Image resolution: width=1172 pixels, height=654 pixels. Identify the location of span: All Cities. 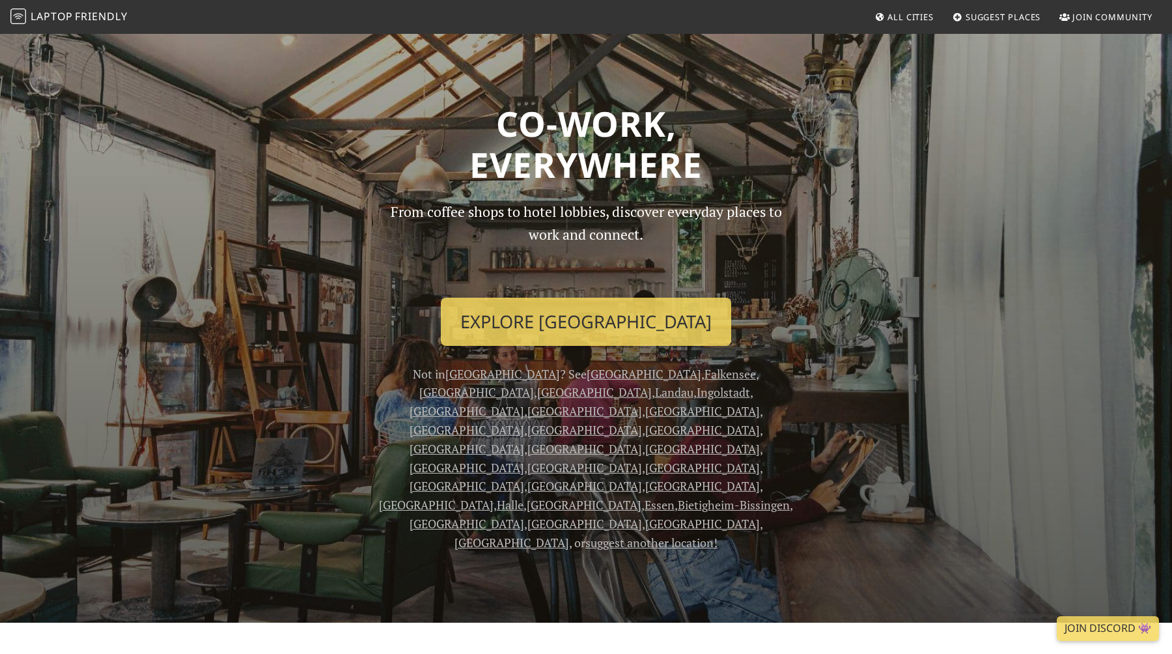
(910, 17).